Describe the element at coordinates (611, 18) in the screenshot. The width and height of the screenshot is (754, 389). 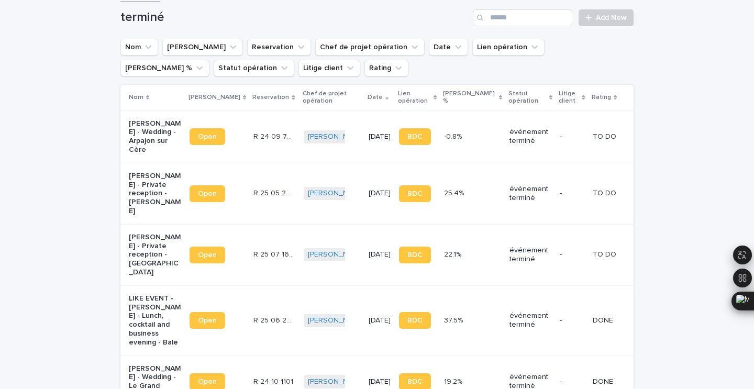
I see `span: Add New` at that location.